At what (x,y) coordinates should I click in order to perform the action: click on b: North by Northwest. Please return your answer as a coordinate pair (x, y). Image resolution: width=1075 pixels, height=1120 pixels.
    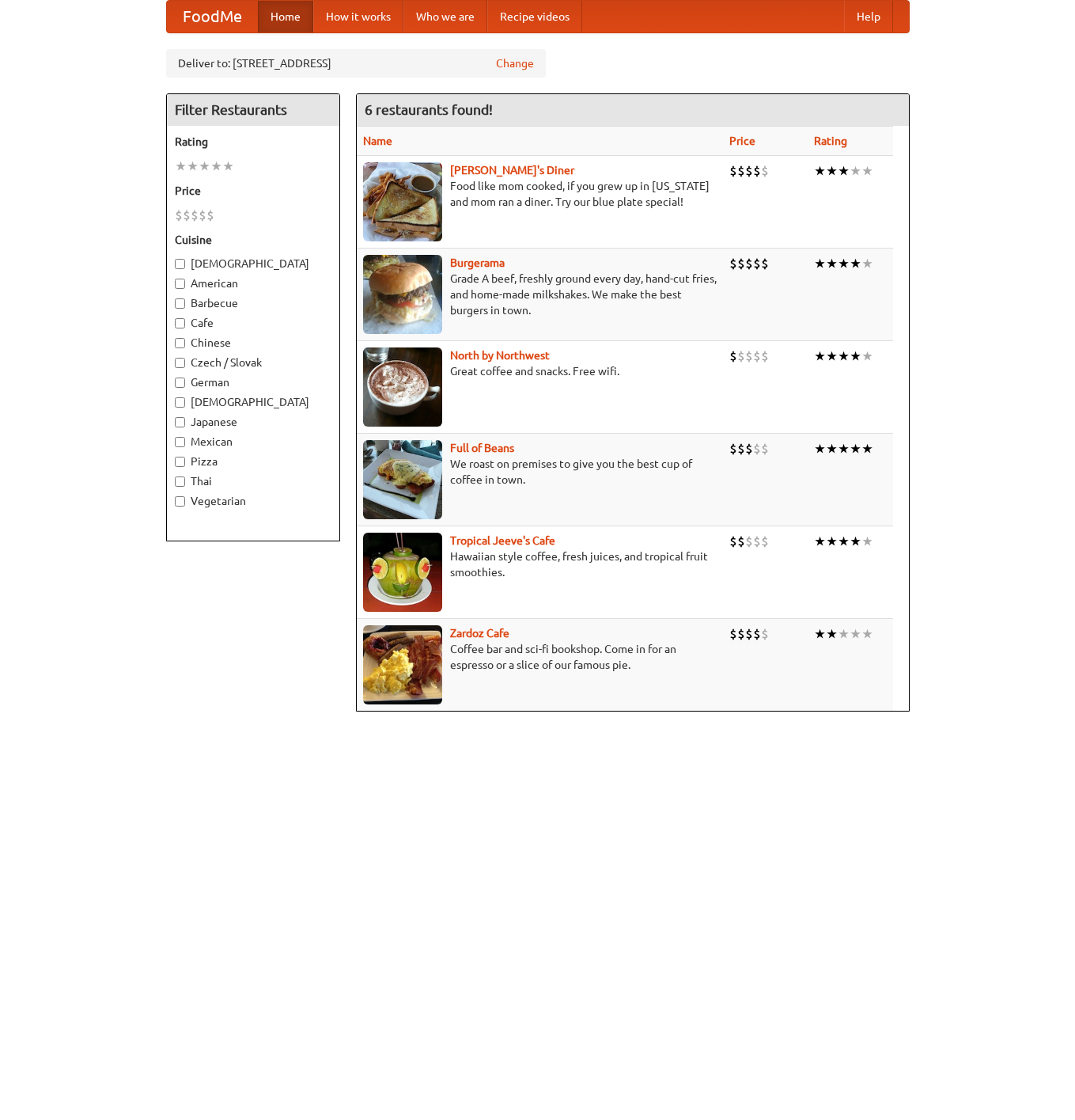
    Looking at the image, I should click on (500, 356).